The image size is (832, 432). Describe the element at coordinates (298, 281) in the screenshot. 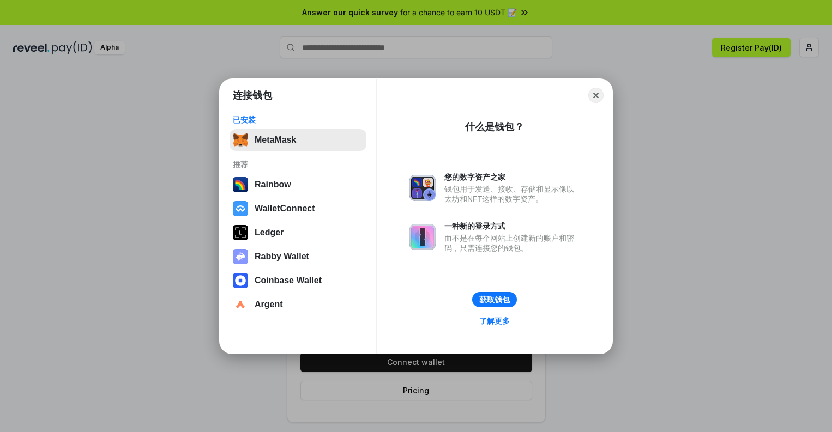

I see `button: Coinbase Wallet` at that location.